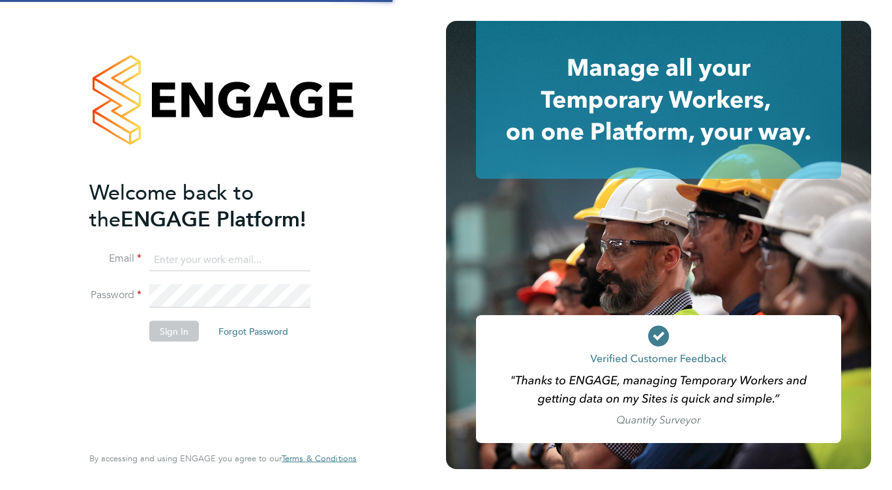 This screenshot has height=490, width=892. Describe the element at coordinates (223, 458) in the screenshot. I see `span: By accessing and using ENGAGE you agree to our` at that location.